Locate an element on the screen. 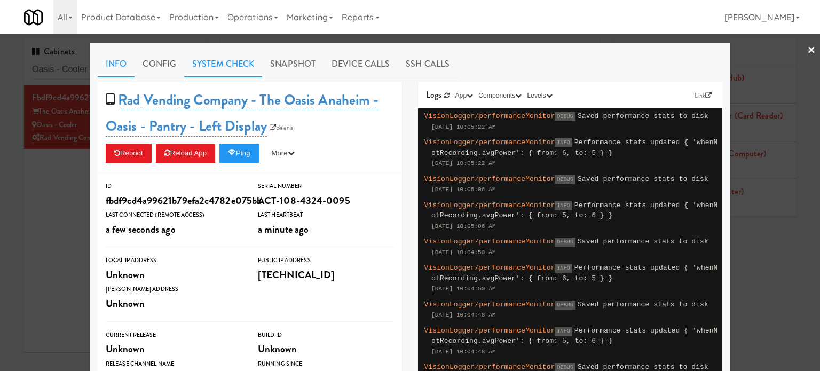  div: Running Since is located at coordinates (325, 364).